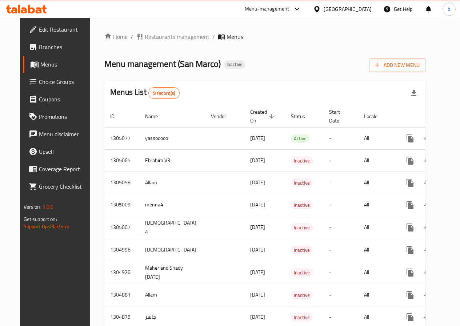 The width and height of the screenshot is (460, 326). What do you see at coordinates (65, 64) in the screenshot?
I see `span: Menus` at bounding box center [65, 64].